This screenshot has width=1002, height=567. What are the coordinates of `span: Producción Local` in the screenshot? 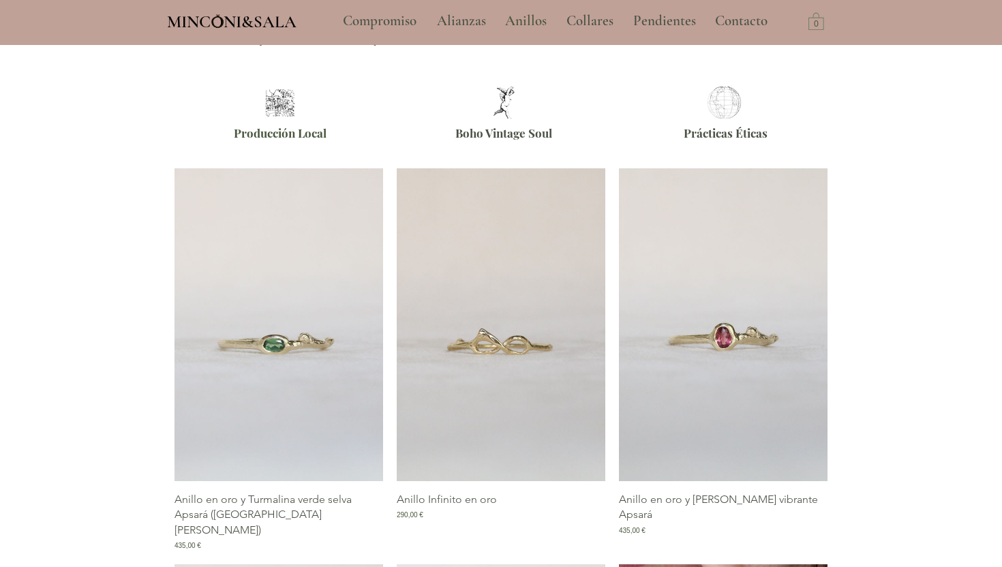 It's located at (280, 133).